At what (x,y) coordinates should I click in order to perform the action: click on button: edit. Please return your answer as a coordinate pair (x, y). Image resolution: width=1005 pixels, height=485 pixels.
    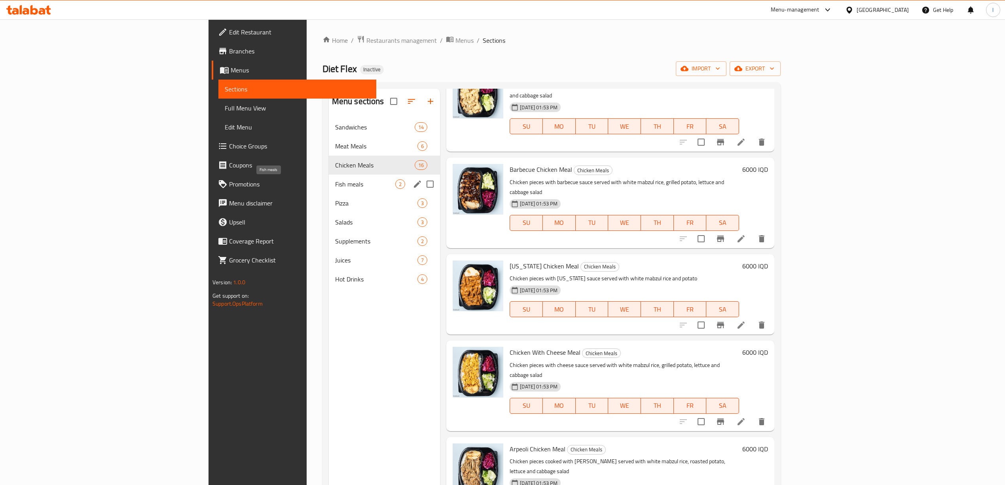
    Looking at the image, I should click on (418, 184).